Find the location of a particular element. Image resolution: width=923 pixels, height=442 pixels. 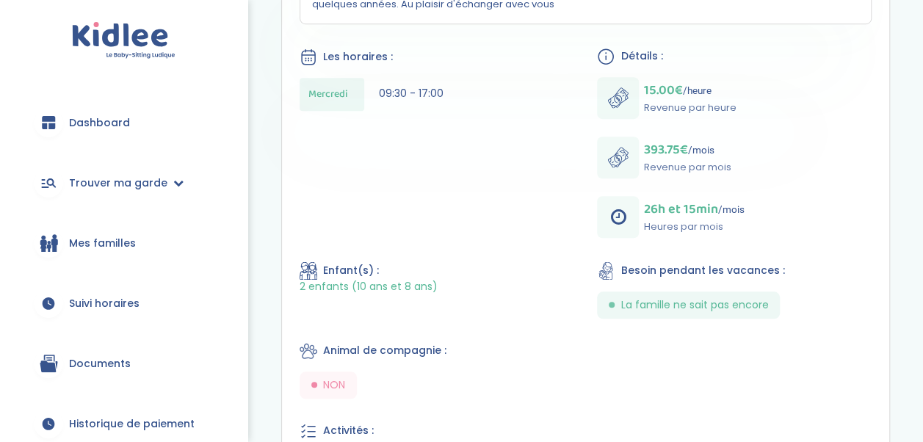

span: NON is located at coordinates (334, 385).